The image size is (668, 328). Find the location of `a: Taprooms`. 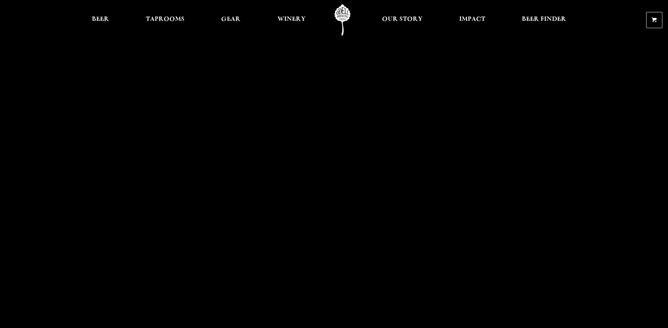

a: Taprooms is located at coordinates (165, 20).